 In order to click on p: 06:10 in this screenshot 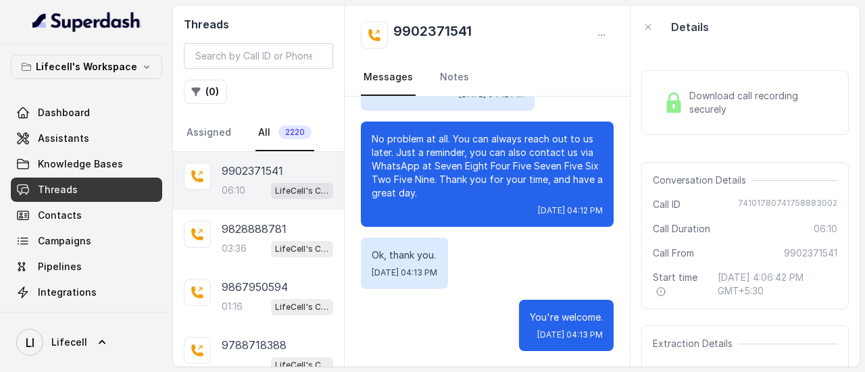, I will do `click(233, 190)`.